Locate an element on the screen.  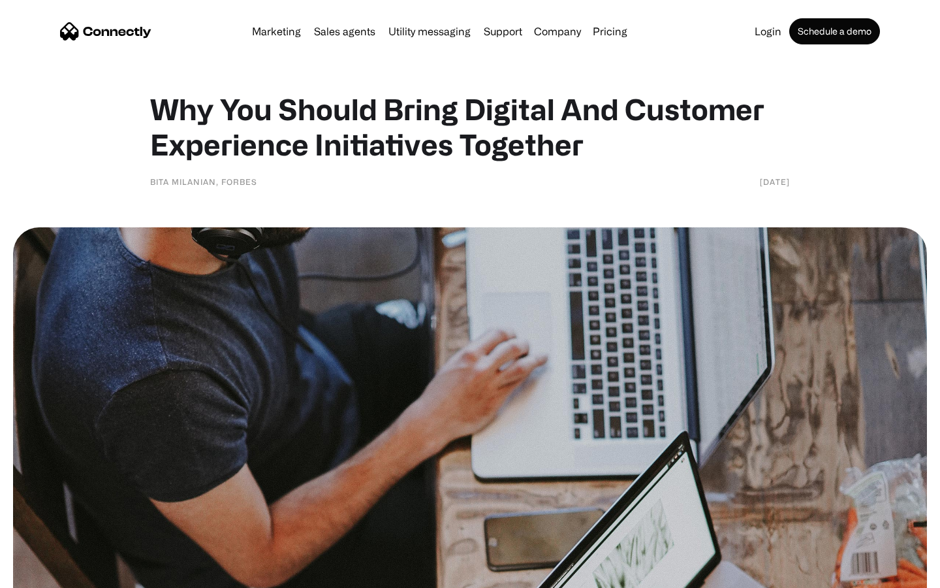
a: Marketing is located at coordinates (276, 31).